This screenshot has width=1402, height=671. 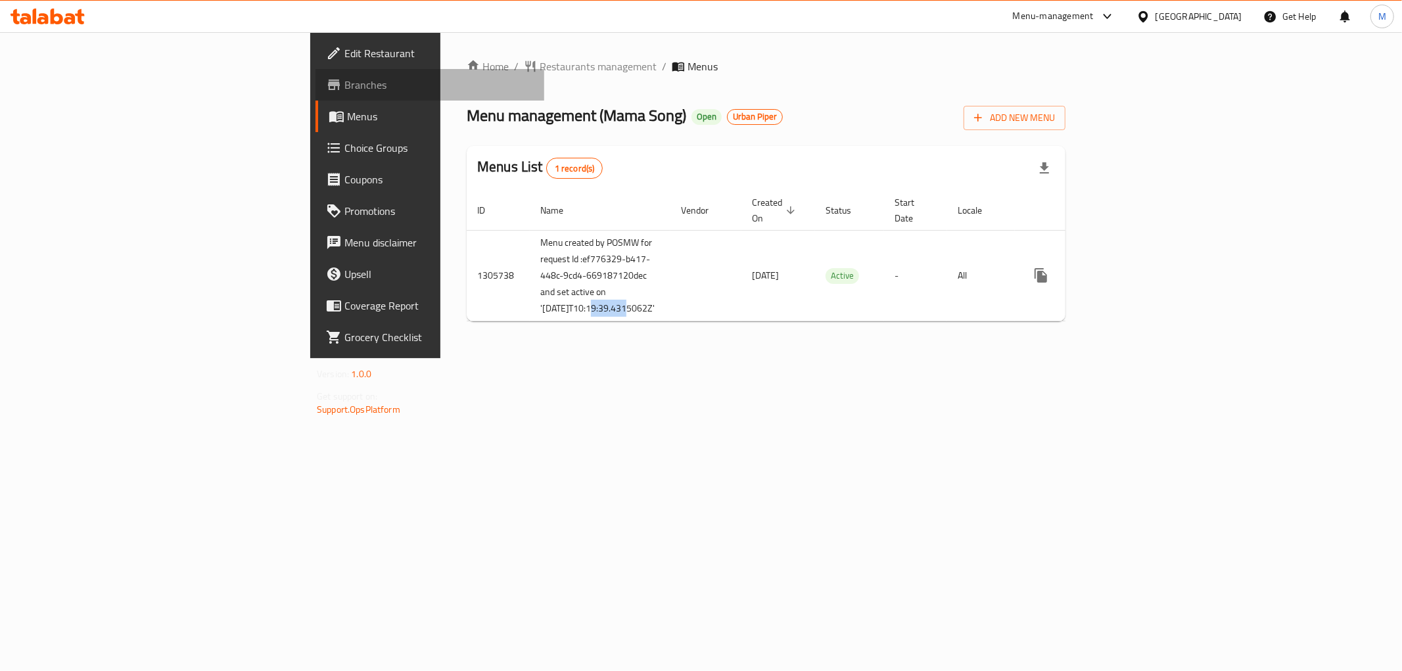 I want to click on span: Upsell, so click(x=439, y=274).